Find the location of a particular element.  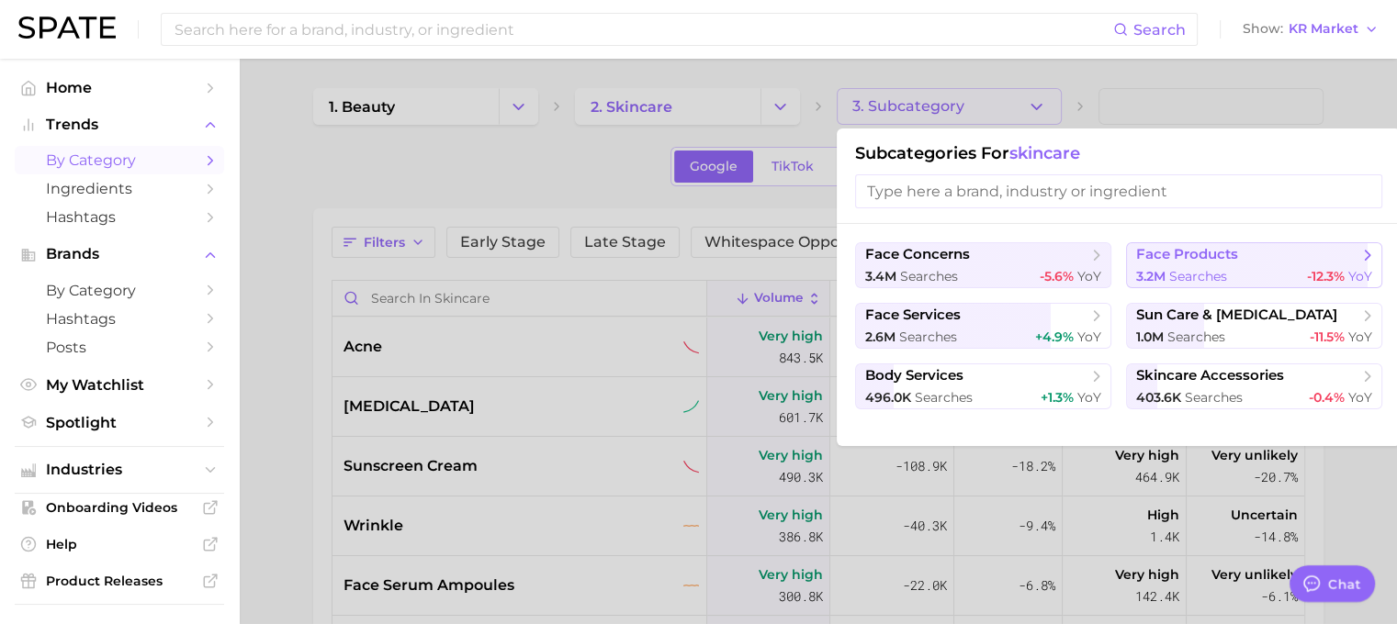

a: Help is located at coordinates (119, 545).